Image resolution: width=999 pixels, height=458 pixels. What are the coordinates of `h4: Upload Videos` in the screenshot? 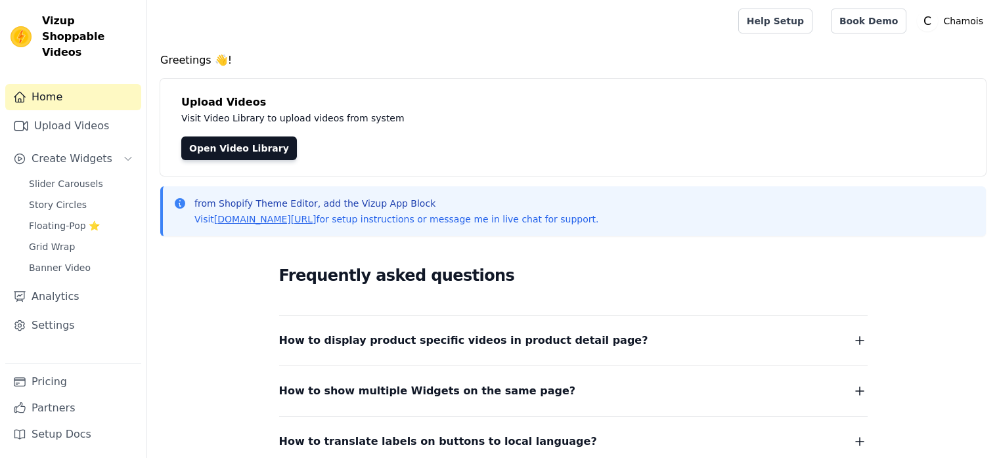 It's located at (573, 102).